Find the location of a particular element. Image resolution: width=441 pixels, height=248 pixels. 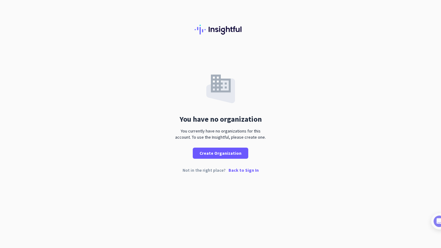

div: You have no organization is located at coordinates (221, 119).